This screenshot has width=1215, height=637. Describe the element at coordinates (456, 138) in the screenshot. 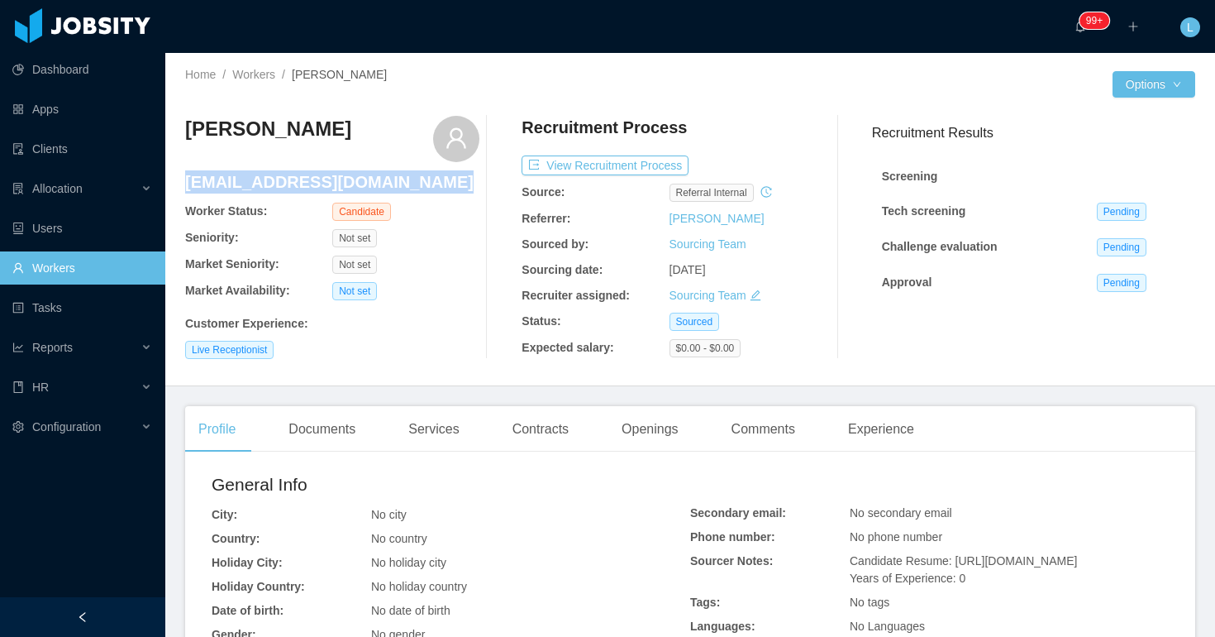

I see `i: icon: user` at that location.